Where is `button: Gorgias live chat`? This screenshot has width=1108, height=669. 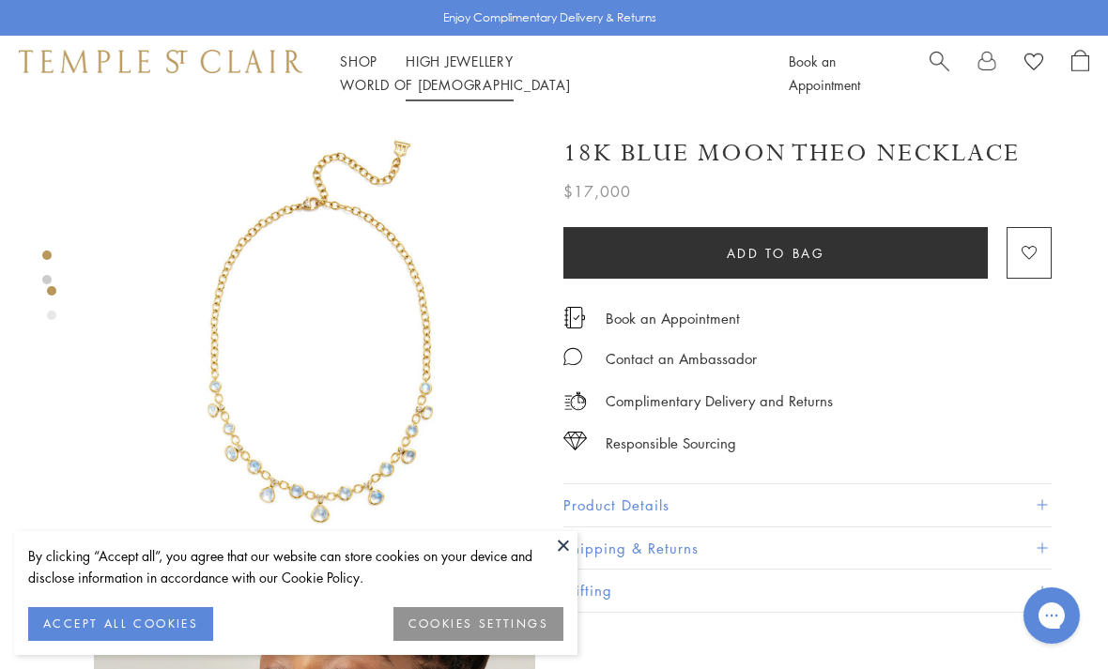
button: Gorgias live chat is located at coordinates (38, 35).